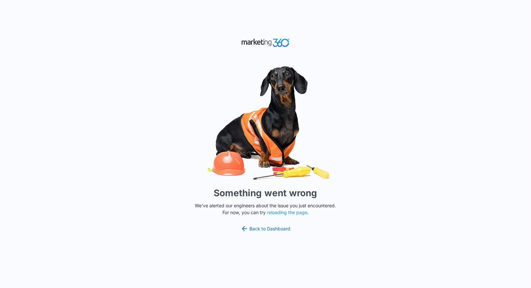 This screenshot has height=288, width=531. I want to click on img: Marketing 360 Logo, so click(266, 43).